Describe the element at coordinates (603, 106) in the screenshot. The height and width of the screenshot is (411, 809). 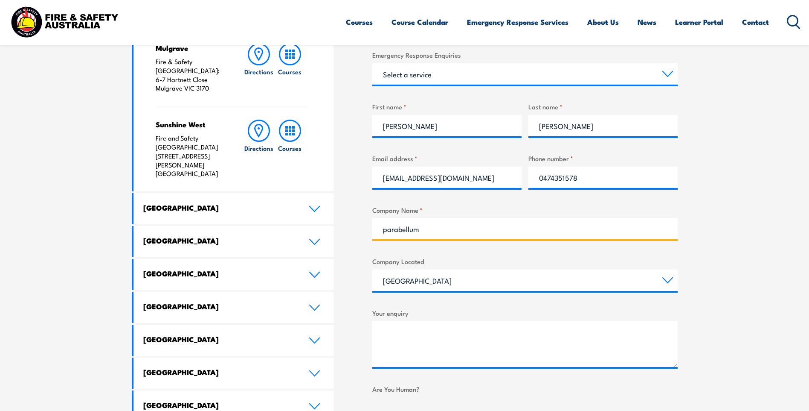
I see `label: Last name` at that location.